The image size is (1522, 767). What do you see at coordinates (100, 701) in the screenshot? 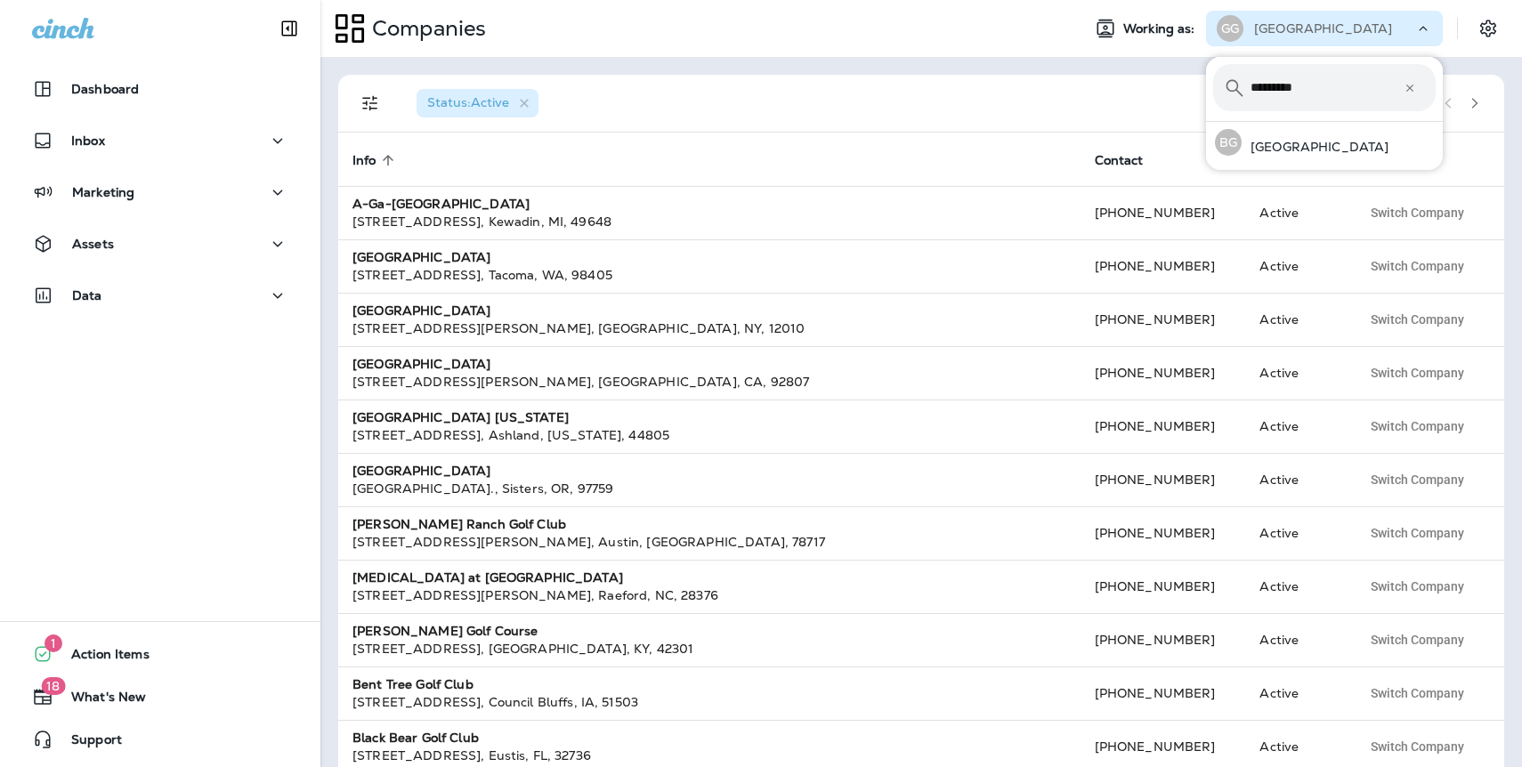
I see `span: What's New` at bounding box center [100, 701].